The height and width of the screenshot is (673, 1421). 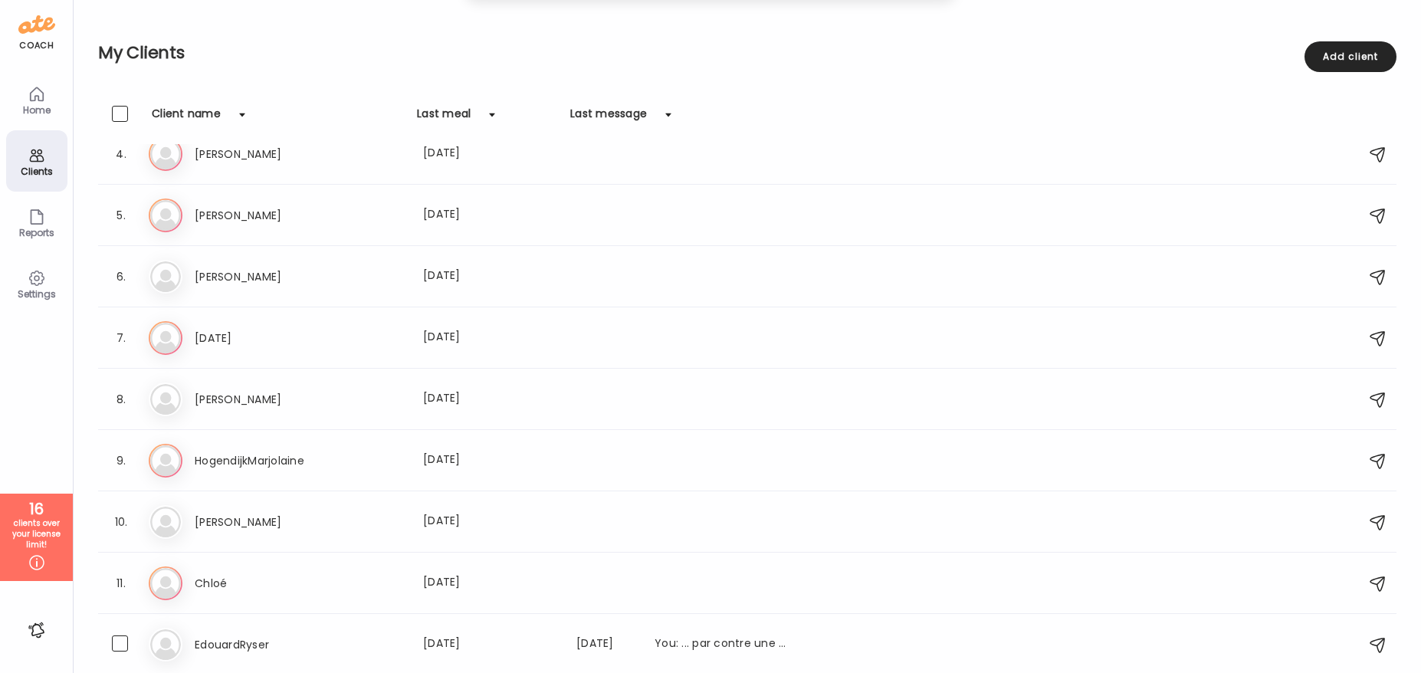 I want to click on h3: EdouardRyser, so click(x=262, y=645).